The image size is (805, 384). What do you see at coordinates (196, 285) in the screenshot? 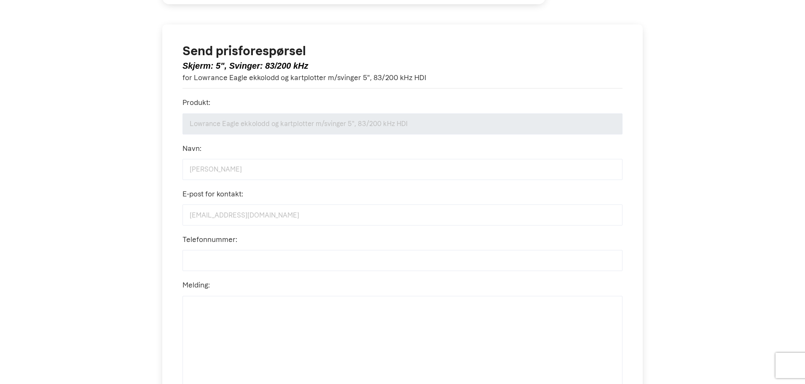
I see `label: Melding:` at bounding box center [196, 285].